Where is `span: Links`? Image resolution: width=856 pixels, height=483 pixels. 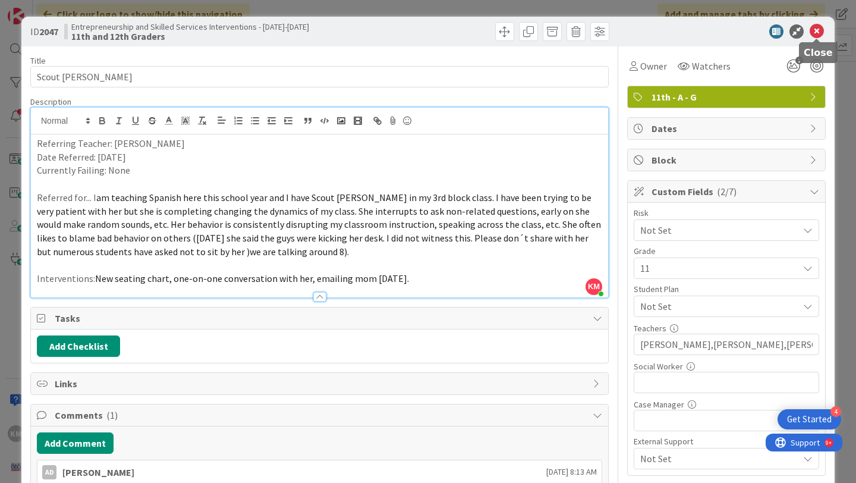 span: Links is located at coordinates (320, 384).